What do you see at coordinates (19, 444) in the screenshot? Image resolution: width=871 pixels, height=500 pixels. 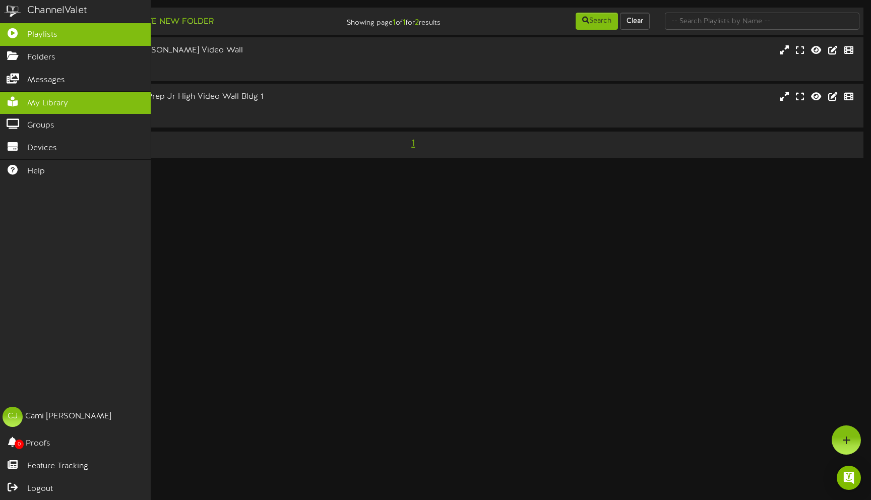 I see `span: 0` at bounding box center [19, 444].